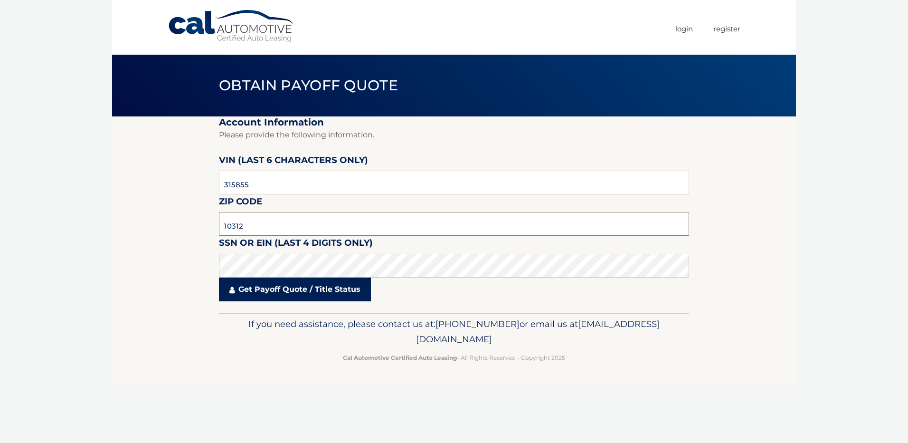 The width and height of the screenshot is (908, 443). What do you see at coordinates (454, 357) in the screenshot?
I see `p: - All Rights Reserved - Copyright 2025` at bounding box center [454, 357].